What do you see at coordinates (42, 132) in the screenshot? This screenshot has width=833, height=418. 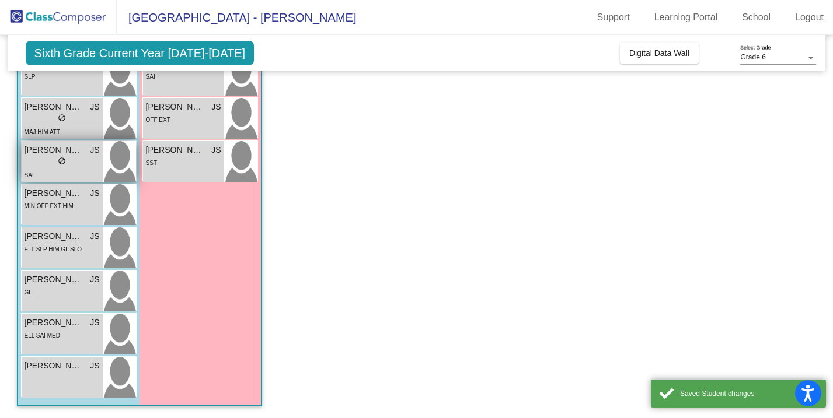 I see `span: MAJ HIM ATT` at bounding box center [42, 132].